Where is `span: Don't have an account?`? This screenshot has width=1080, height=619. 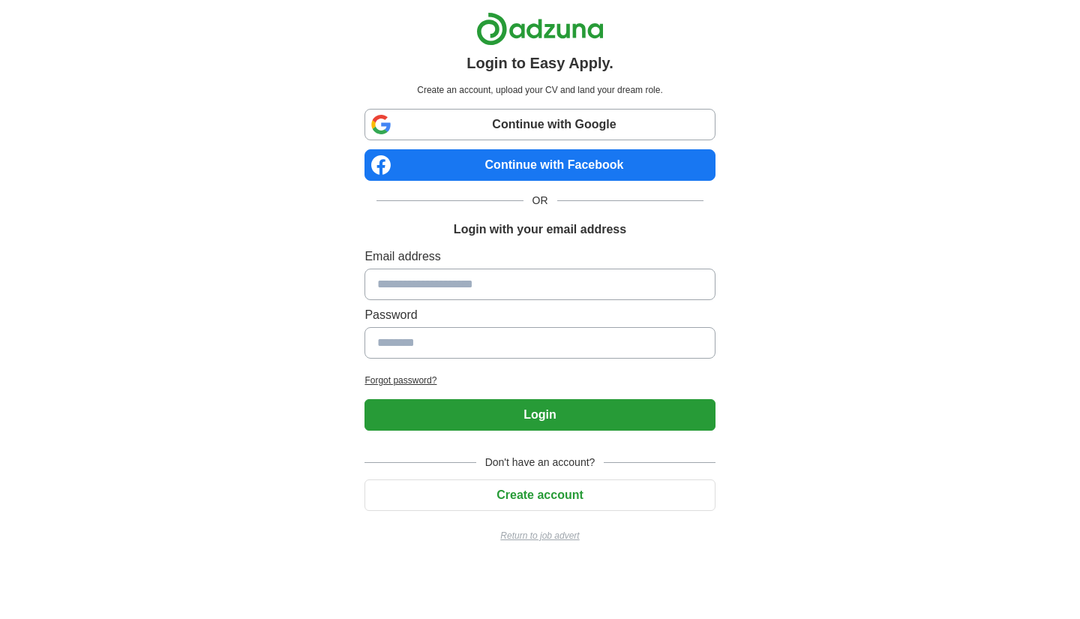 span: Don't have an account? is located at coordinates (540, 462).